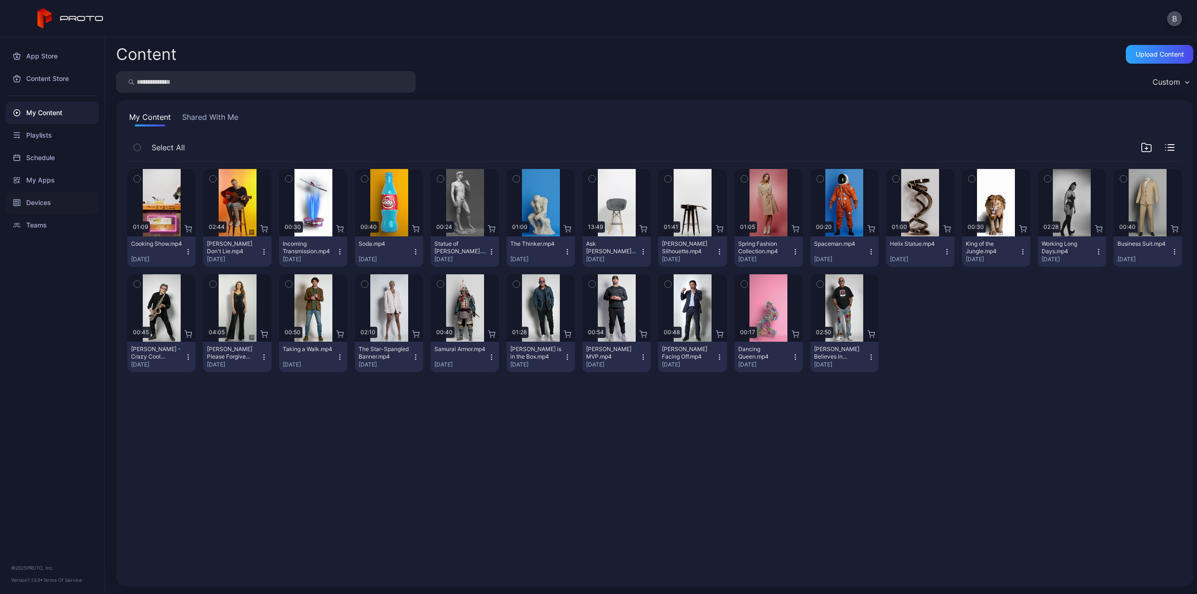  I want to click on div: King of the Jungle.mp4, so click(991, 248).